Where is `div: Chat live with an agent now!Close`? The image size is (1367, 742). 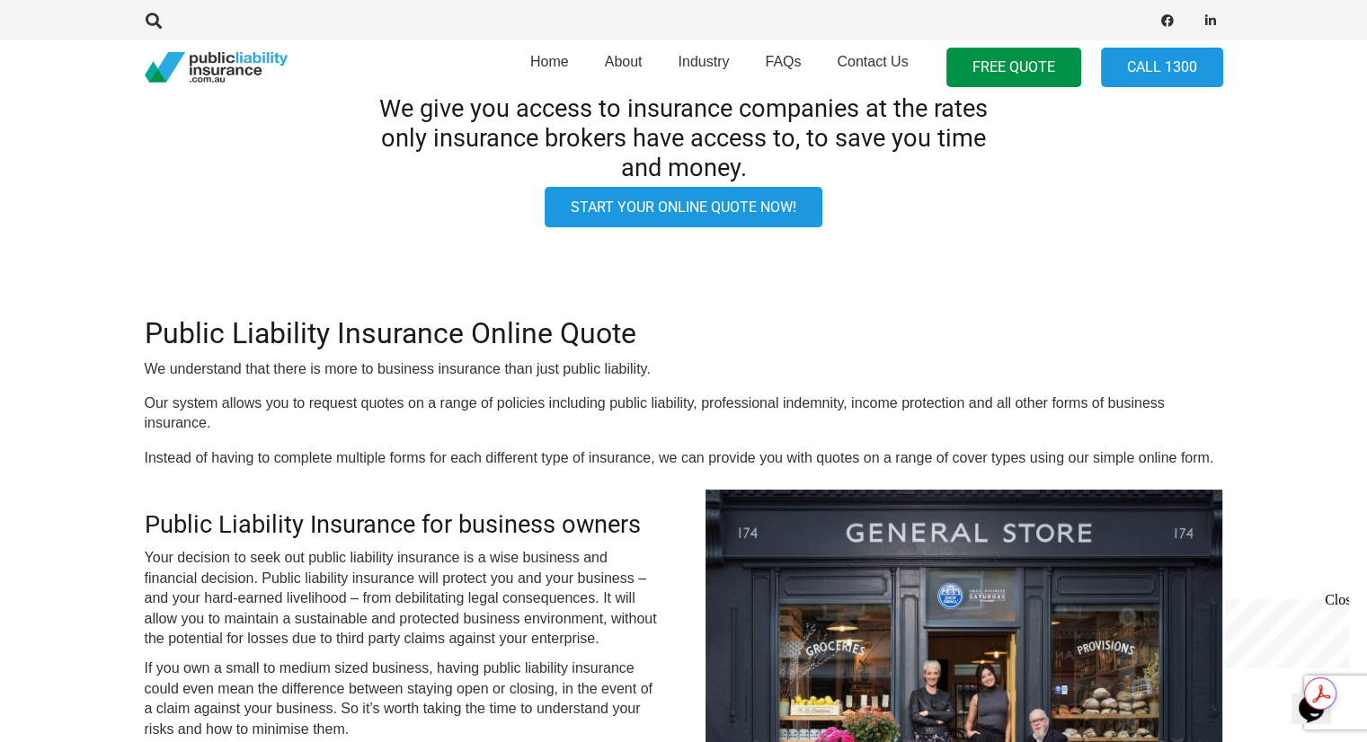
div: Chat live with an agent now!Close is located at coordinates (66, 68).